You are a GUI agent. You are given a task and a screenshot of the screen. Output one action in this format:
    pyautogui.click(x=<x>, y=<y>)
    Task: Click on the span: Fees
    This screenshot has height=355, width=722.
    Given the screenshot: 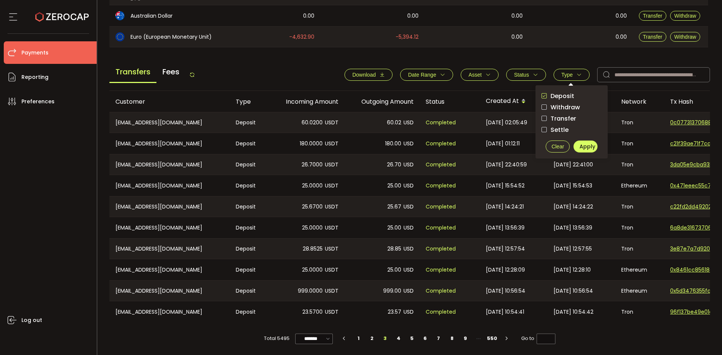 What is the action you would take?
    pyautogui.click(x=171, y=72)
    